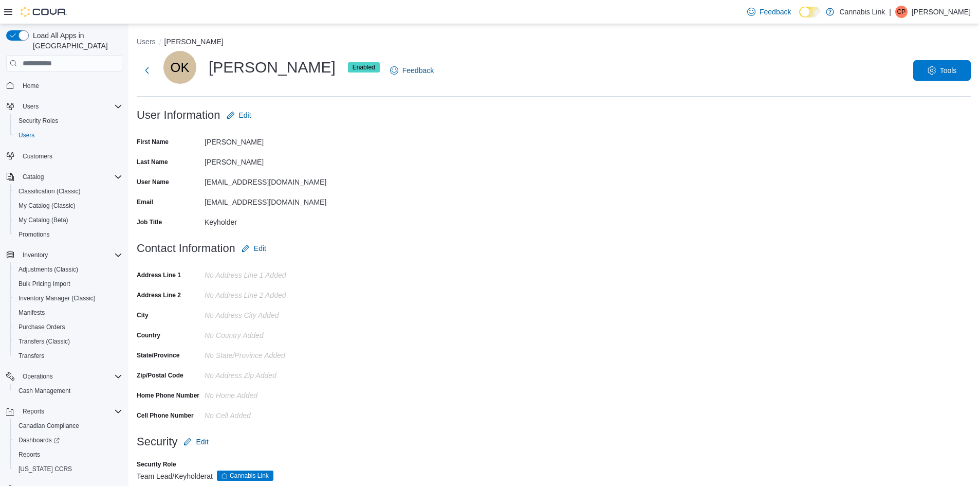 This screenshot has width=979, height=486. I want to click on span: Inventory, so click(35, 255).